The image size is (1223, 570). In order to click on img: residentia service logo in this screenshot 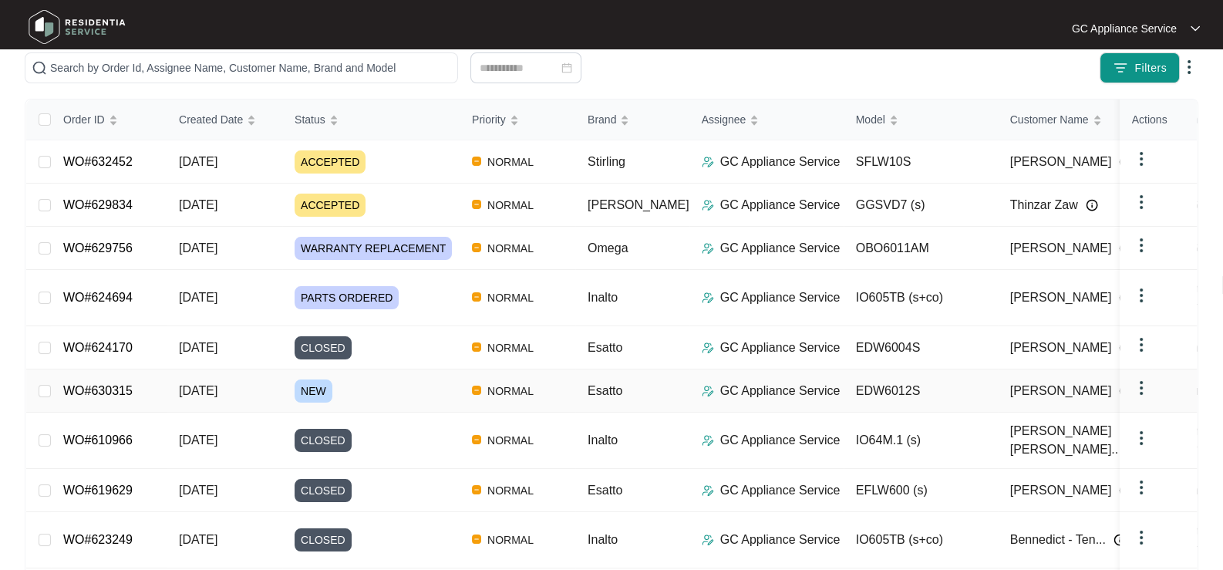, I will do `click(77, 27)`.